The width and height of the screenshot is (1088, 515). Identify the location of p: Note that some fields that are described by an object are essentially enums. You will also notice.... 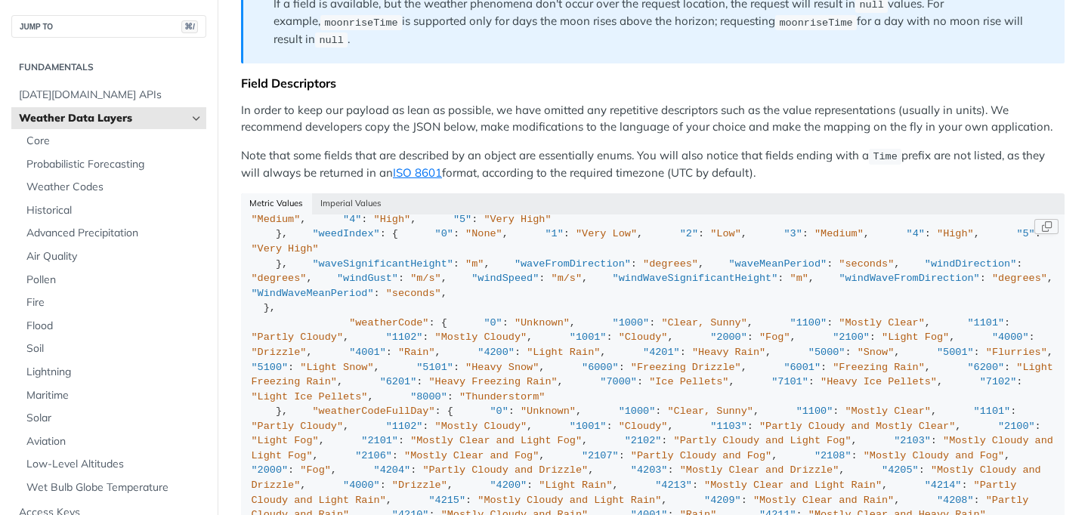
(653, 165).